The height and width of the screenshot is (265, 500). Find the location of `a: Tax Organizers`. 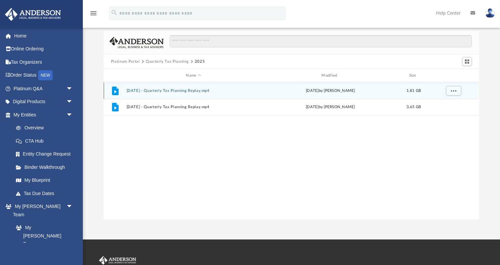

a: Tax Organizers is located at coordinates (44, 62).